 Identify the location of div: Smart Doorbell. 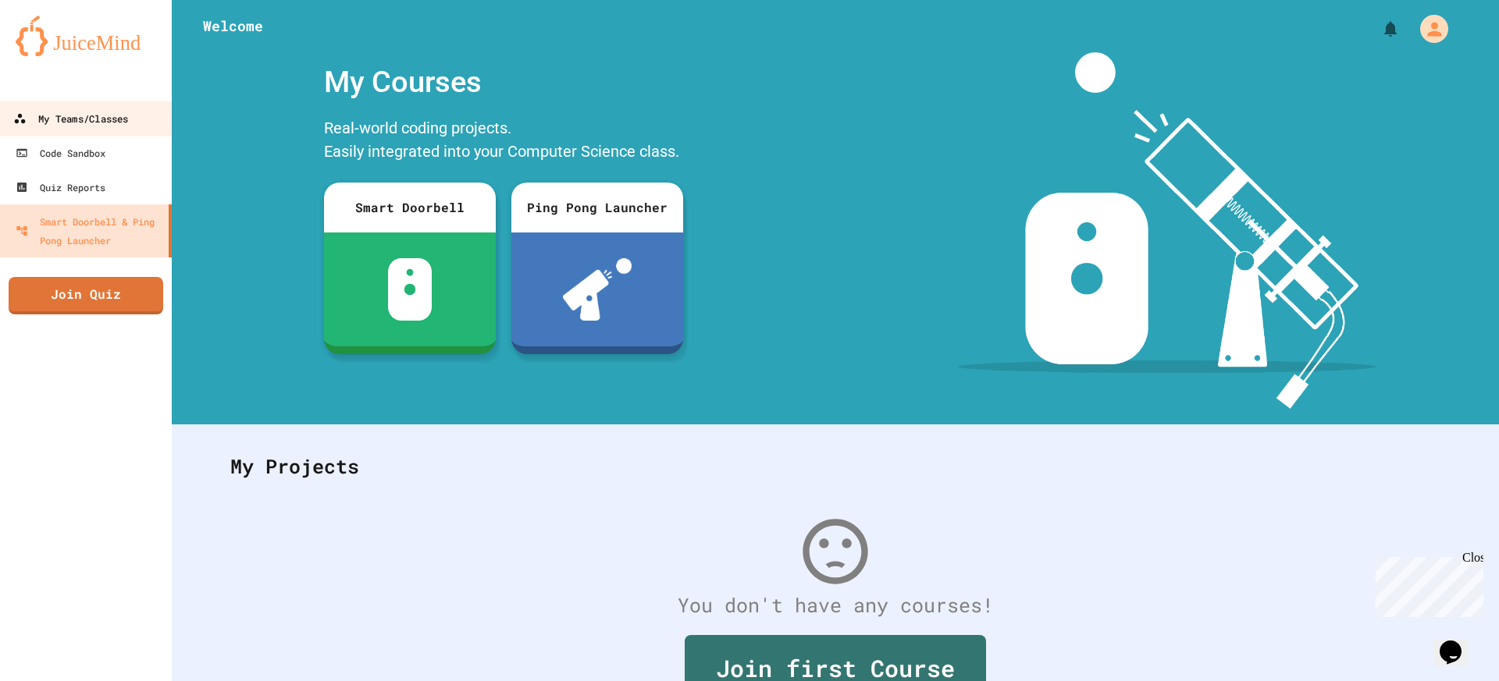
(410, 208).